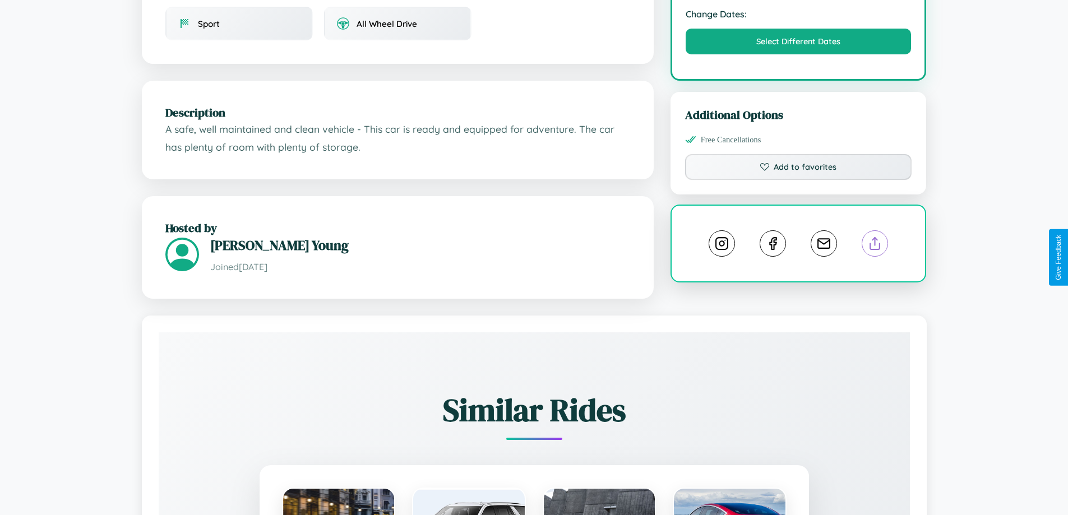 The width and height of the screenshot is (1068, 515). What do you see at coordinates (799, 114) in the screenshot?
I see `h3: Additional Options` at bounding box center [799, 114].